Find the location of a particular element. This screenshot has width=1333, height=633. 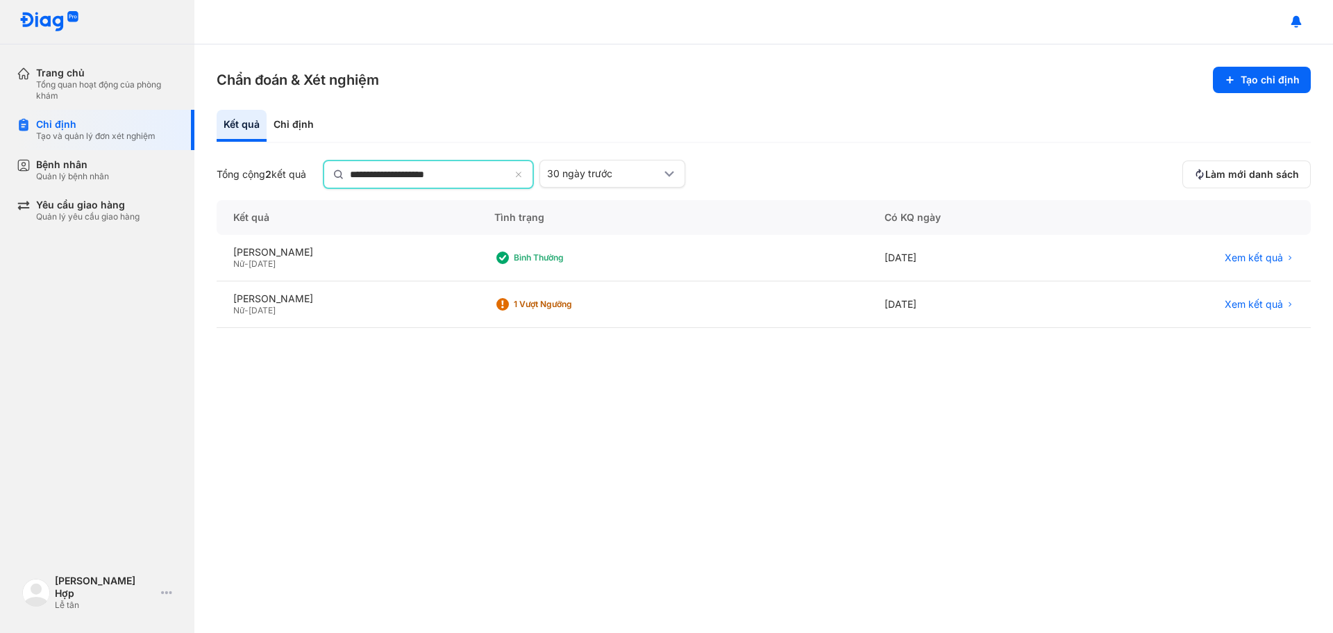

div: Bình thường is located at coordinates (569, 258).